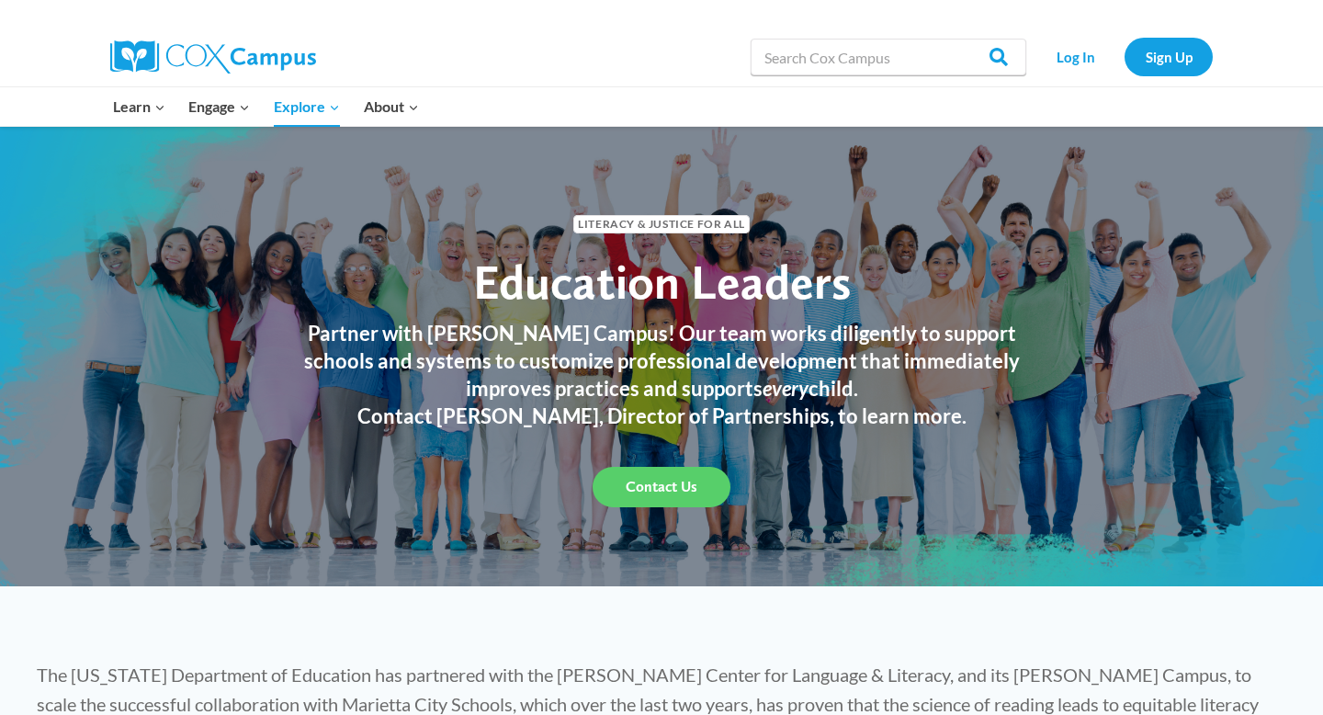 The width and height of the screenshot is (1323, 715). What do you see at coordinates (1169, 56) in the screenshot?
I see `a: Sign Up` at bounding box center [1169, 56].